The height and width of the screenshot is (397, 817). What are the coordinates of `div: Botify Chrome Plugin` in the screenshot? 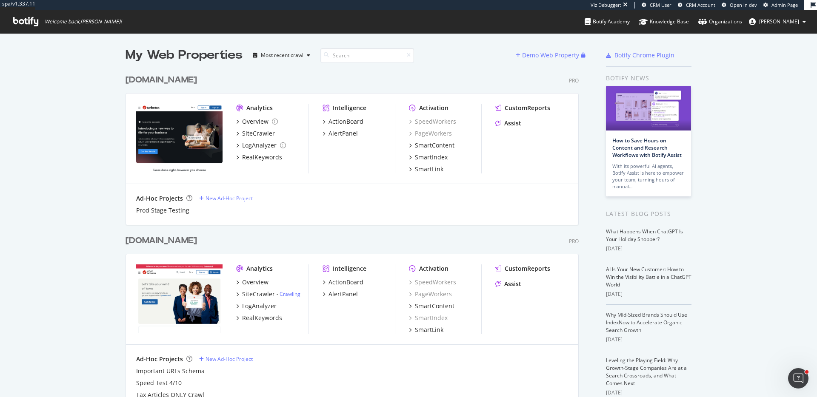 It's located at (644, 55).